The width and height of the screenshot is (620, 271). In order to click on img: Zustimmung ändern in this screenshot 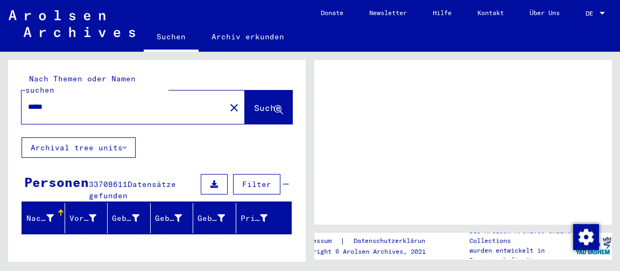, I will do `click(586, 237)`.